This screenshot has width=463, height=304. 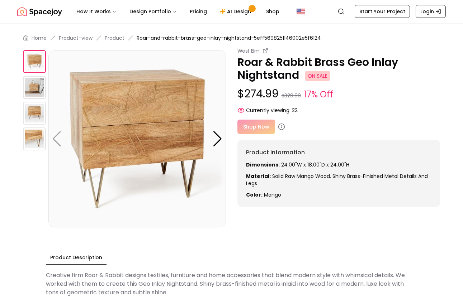 What do you see at coordinates (236, 11) in the screenshot?
I see `a: AI Design` at bounding box center [236, 11].